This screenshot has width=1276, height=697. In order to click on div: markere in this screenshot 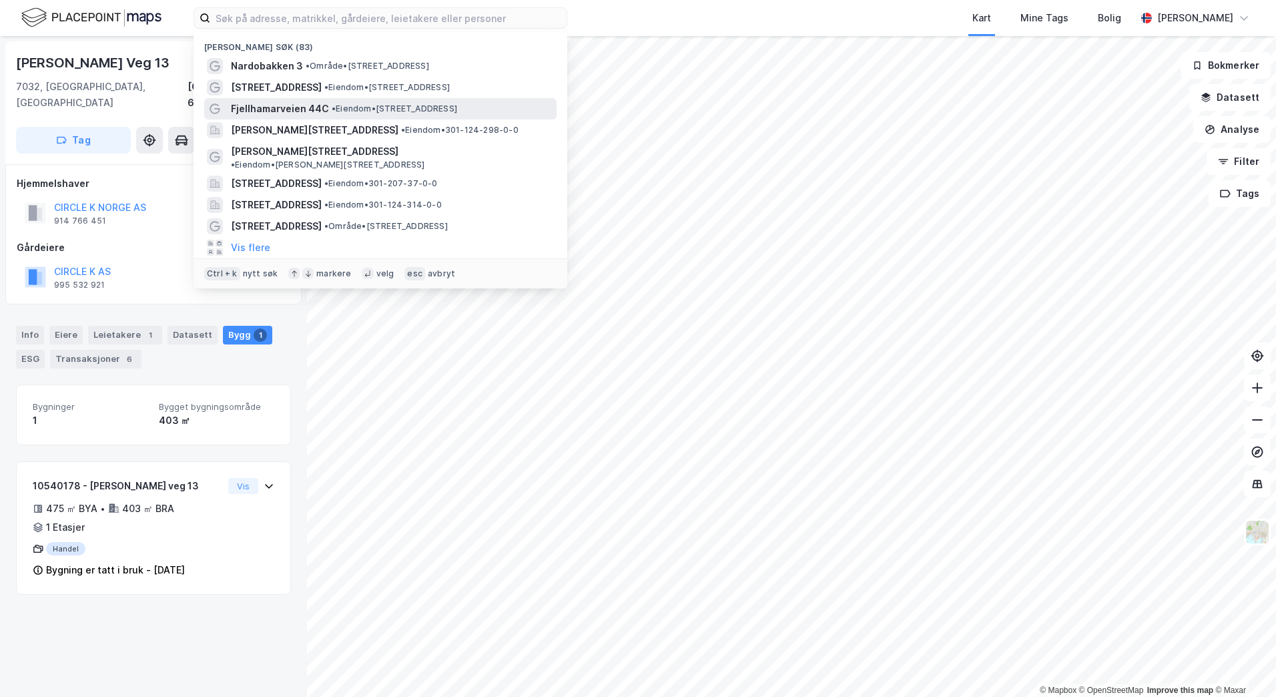, I will do `click(334, 274)`.